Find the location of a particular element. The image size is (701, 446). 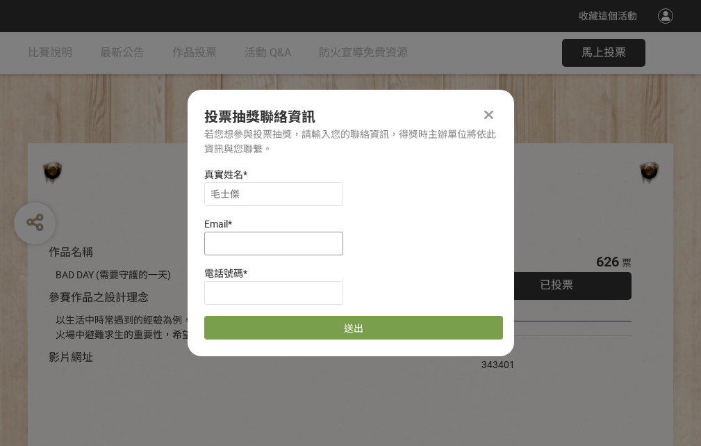

div: BAD DAY (需要守護的一天) is located at coordinates (247, 275).